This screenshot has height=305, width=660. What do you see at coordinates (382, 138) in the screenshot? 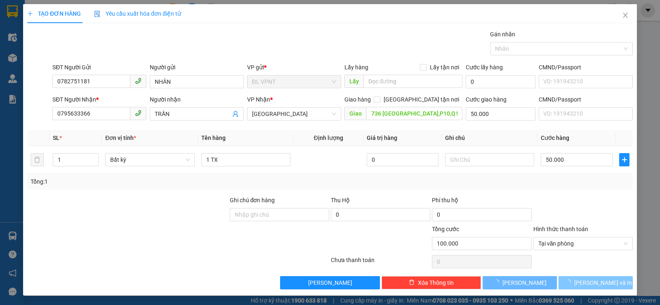
I see `span: Giá trị hàng` at bounding box center [382, 138].